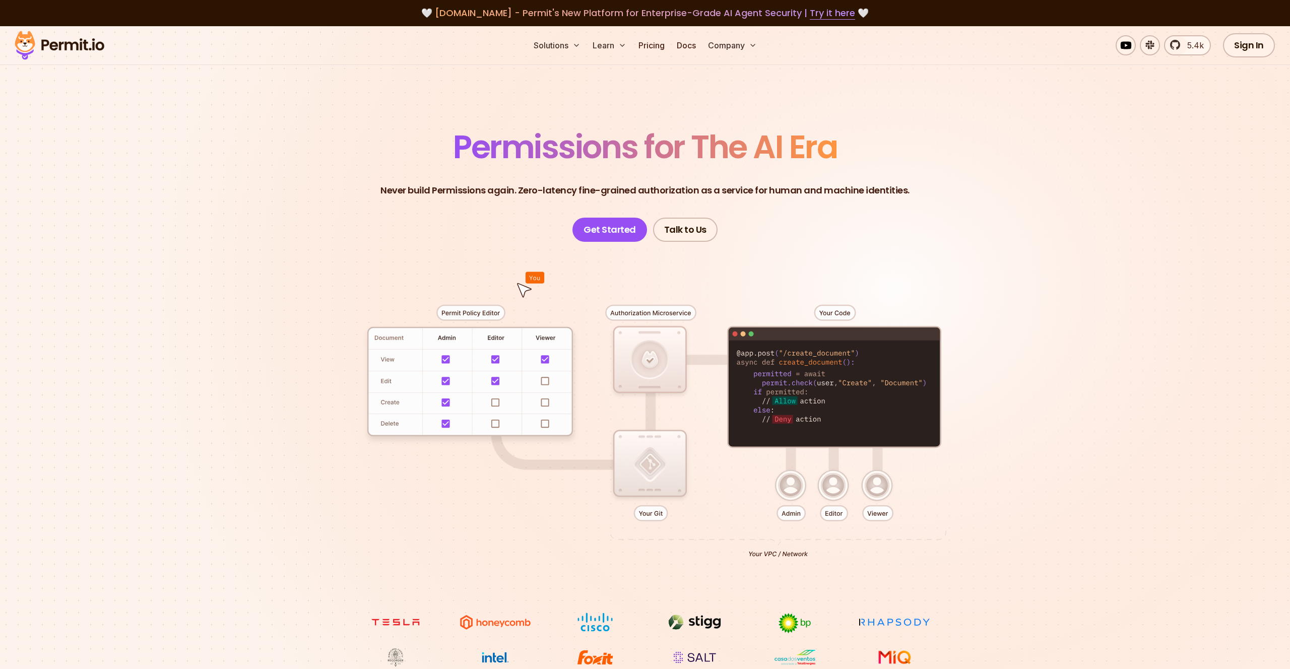 The height and width of the screenshot is (669, 1290). Describe the element at coordinates (686, 230) in the screenshot. I see `a: Talk to Us` at that location.